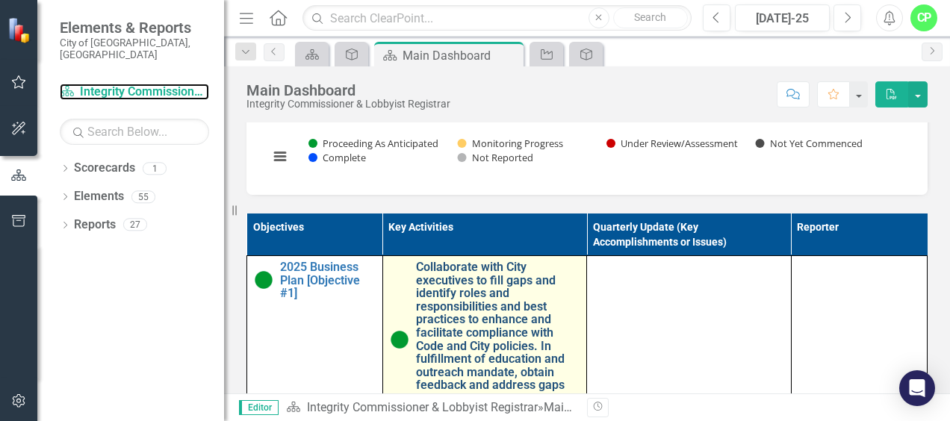 The width and height of the screenshot is (950, 421). I want to click on span: Elements & Reports, so click(134, 28).